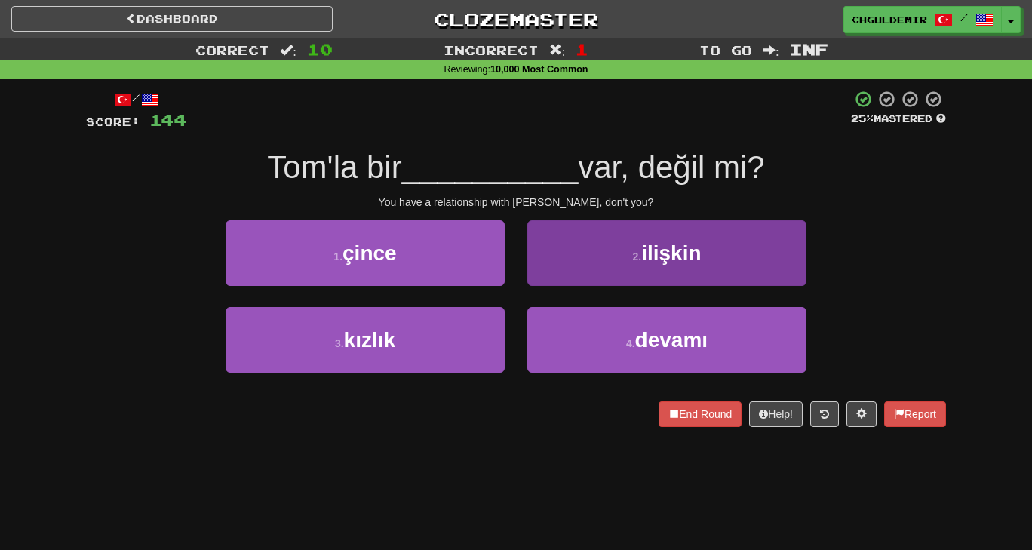 The image size is (1032, 550). Describe the element at coordinates (923, 20) in the screenshot. I see `a: chguldemir /` at that location.